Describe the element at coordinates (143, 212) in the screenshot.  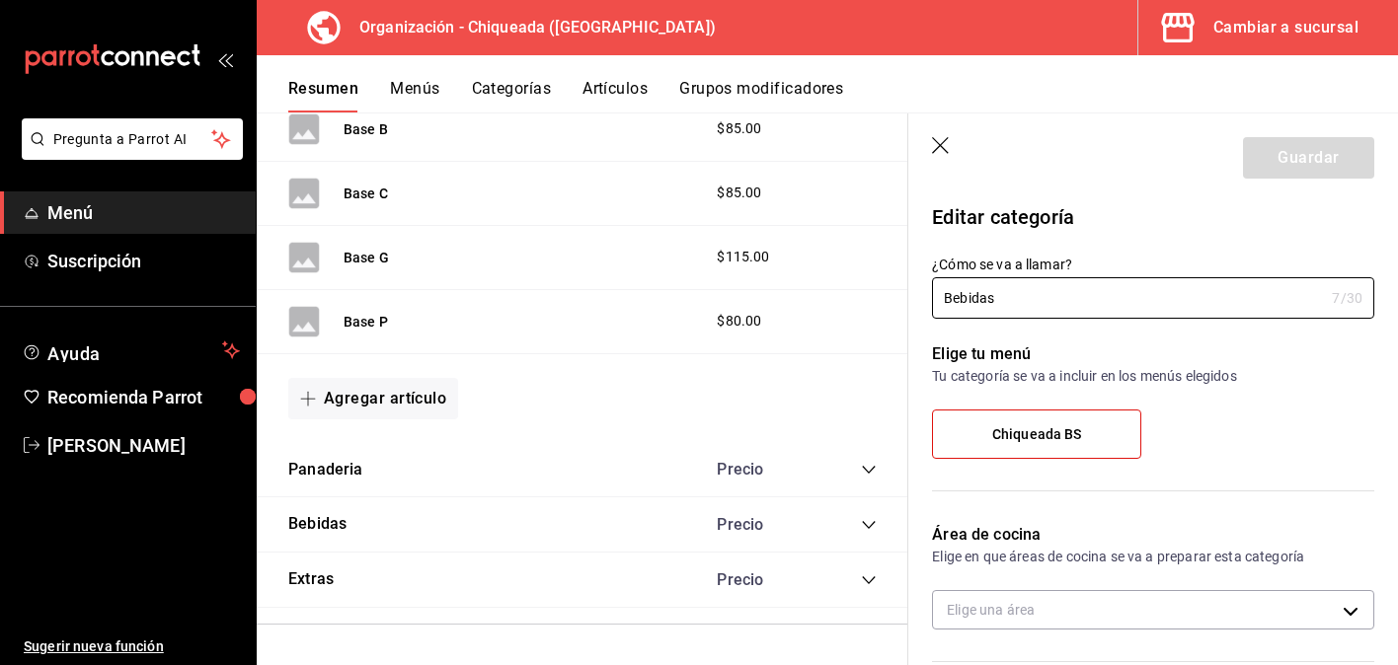
I see `span: Menú` at that location.